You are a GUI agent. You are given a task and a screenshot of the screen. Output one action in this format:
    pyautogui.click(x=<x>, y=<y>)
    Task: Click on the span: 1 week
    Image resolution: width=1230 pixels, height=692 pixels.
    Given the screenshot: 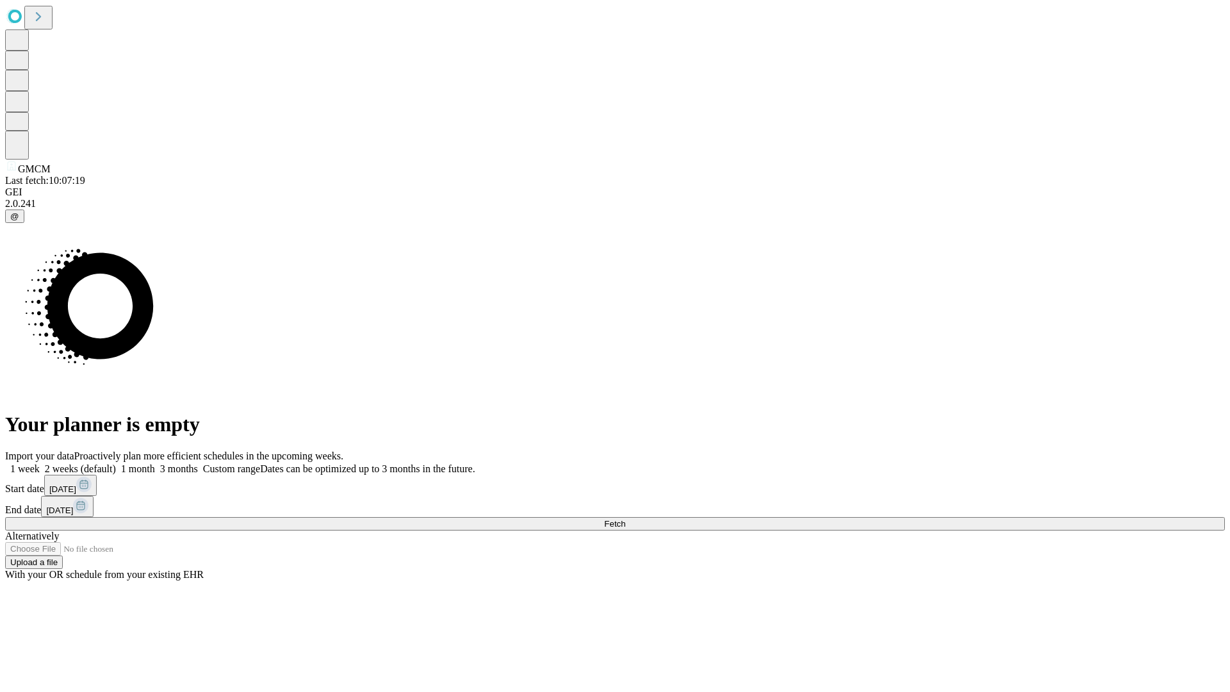 What is the action you would take?
    pyautogui.click(x=25, y=468)
    